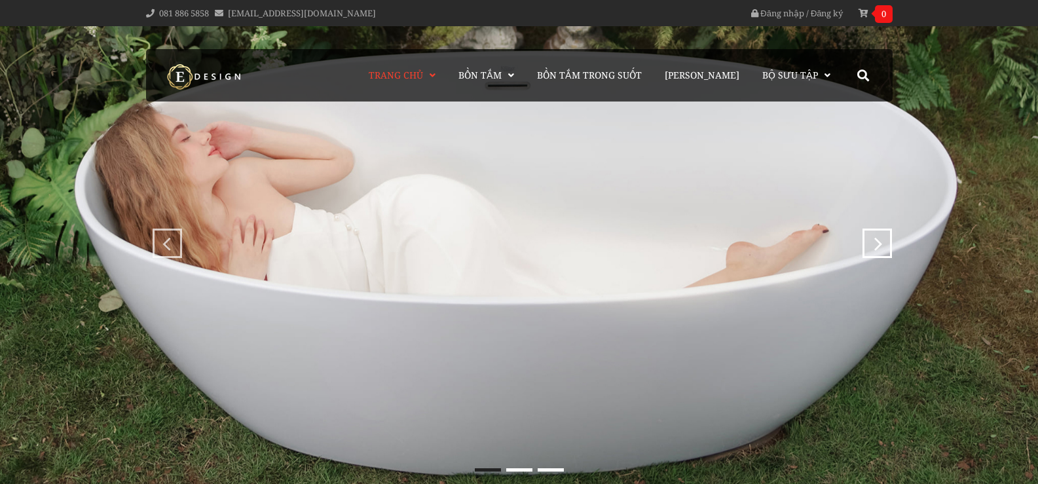 The image size is (1038, 484). What do you see at coordinates (589, 75) in the screenshot?
I see `span: Bồn Tắm Trong Suốt` at bounding box center [589, 75].